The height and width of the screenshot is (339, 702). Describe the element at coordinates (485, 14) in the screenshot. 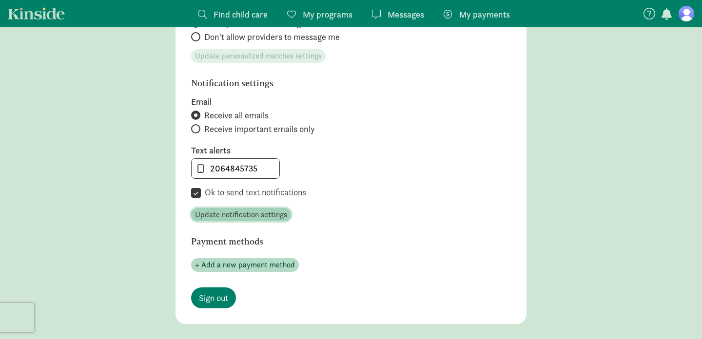

I see `span: My payments` at that location.